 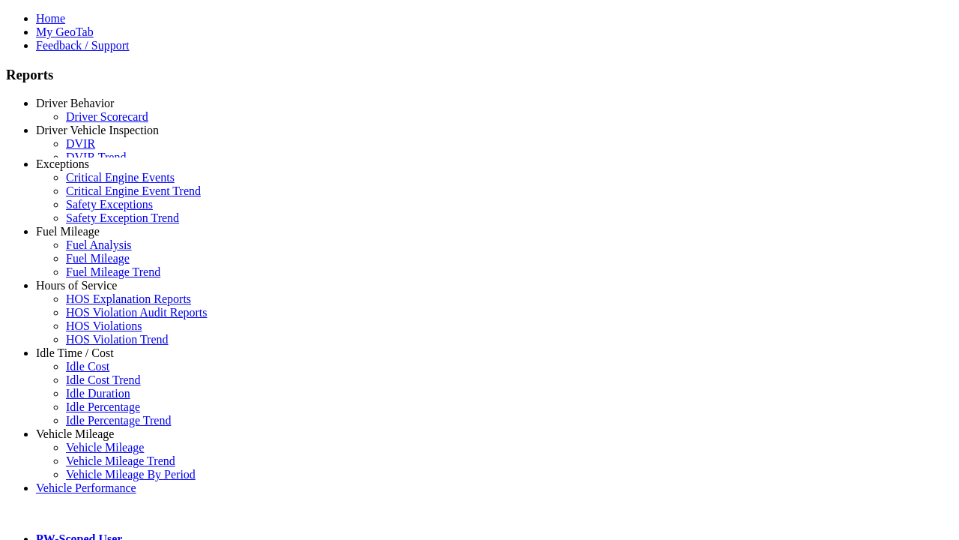 I want to click on a: DVIR Trend, so click(x=96, y=157).